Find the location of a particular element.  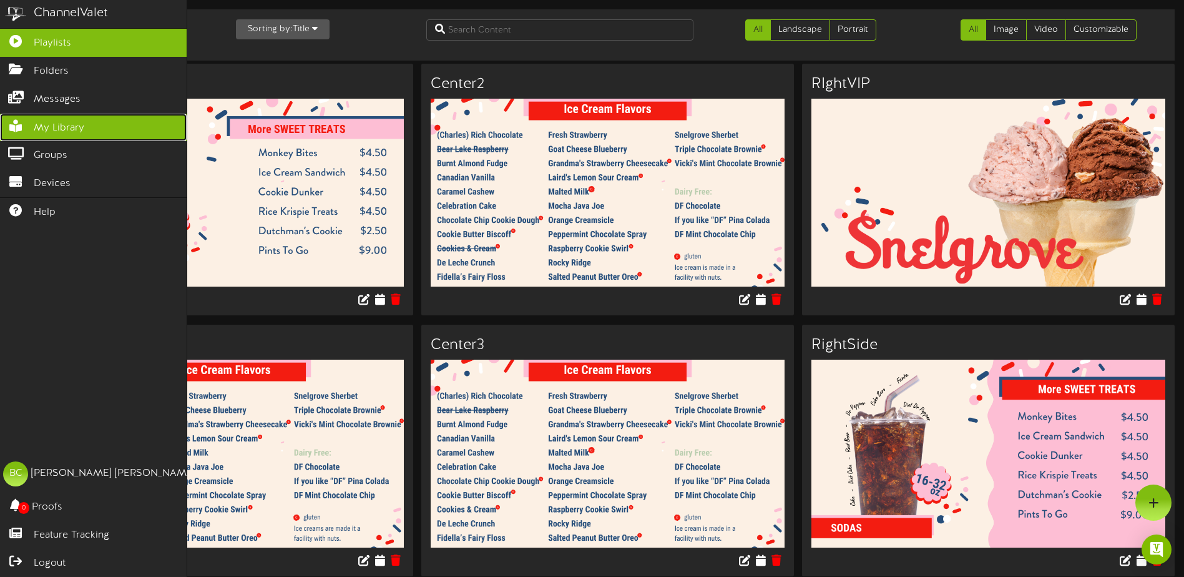

span: Feature Tracking is located at coordinates (71, 535).